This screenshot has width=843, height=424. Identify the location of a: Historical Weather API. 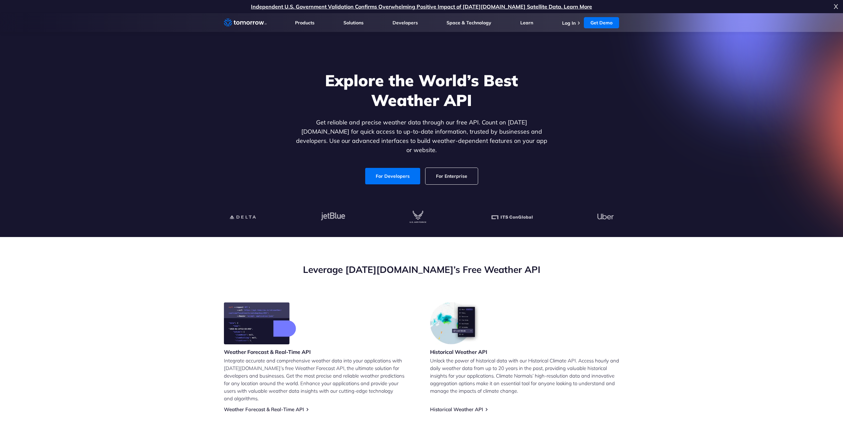
(457, 409).